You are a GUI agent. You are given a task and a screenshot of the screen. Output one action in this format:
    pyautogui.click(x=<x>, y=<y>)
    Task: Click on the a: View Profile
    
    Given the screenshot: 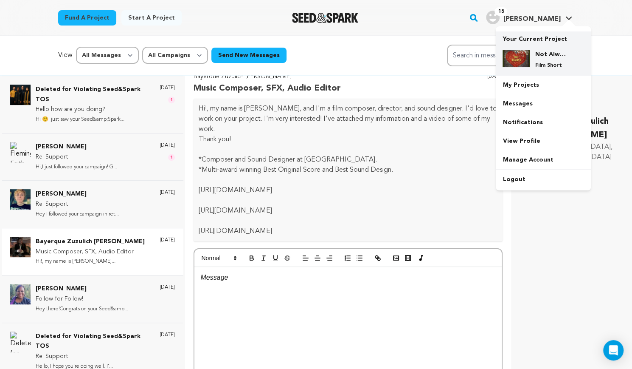 What is the action you would take?
    pyautogui.click(x=544, y=141)
    